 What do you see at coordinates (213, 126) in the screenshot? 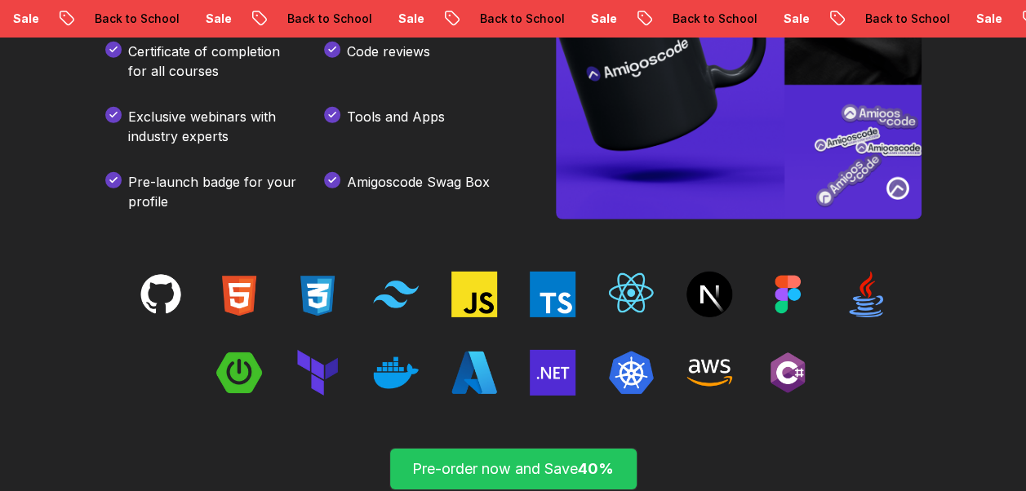
I see `p: Exclusive webinars with industry experts` at bounding box center [213, 126].